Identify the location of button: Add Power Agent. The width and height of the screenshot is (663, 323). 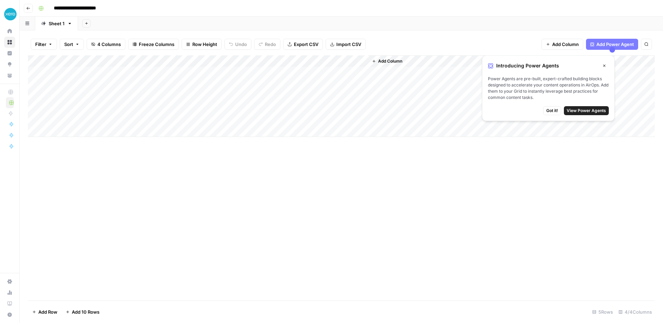
(612, 44).